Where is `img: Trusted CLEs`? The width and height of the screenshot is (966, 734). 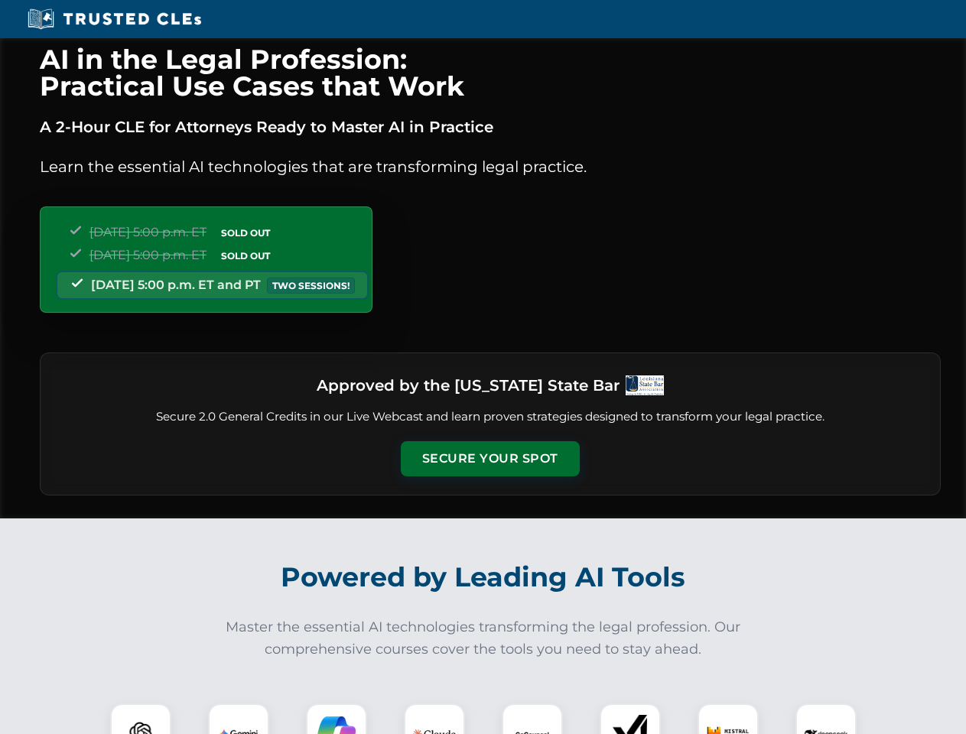 img: Trusted CLEs is located at coordinates (114, 19).